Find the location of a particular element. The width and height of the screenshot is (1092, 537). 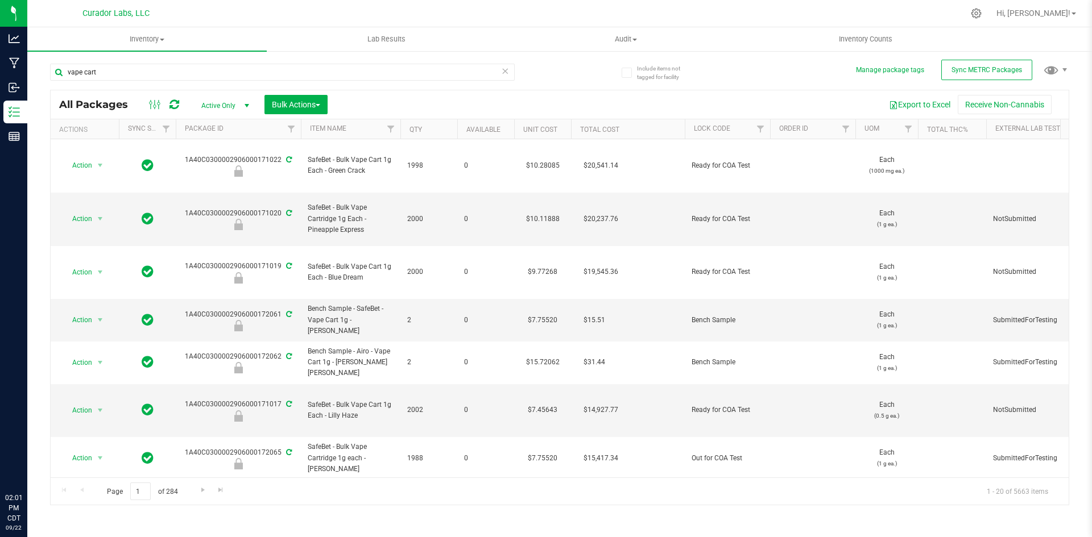

span: $20,541.14 is located at coordinates (600, 165).